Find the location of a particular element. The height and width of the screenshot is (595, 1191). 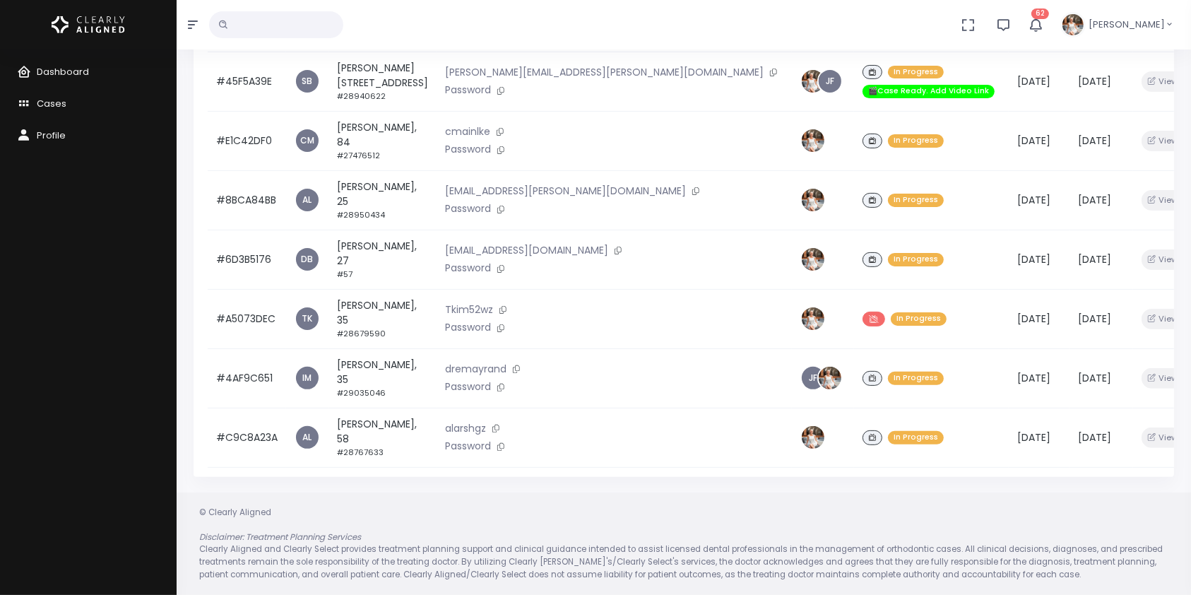

span: Dashboard is located at coordinates (63, 71).